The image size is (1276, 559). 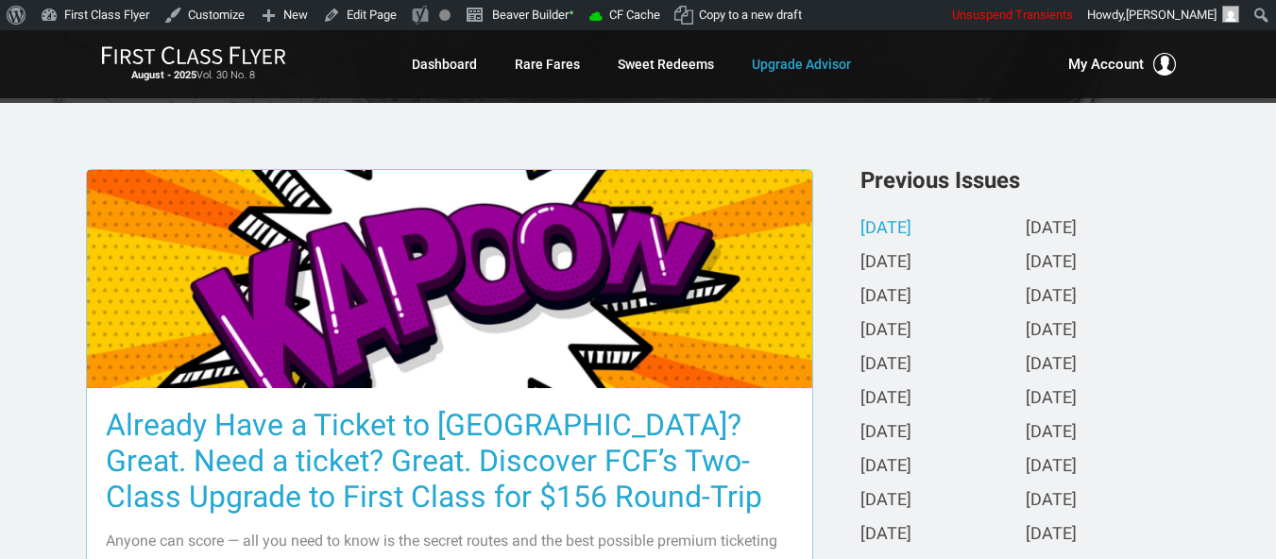 What do you see at coordinates (547, 64) in the screenshot?
I see `a: Rare Fares` at bounding box center [547, 64].